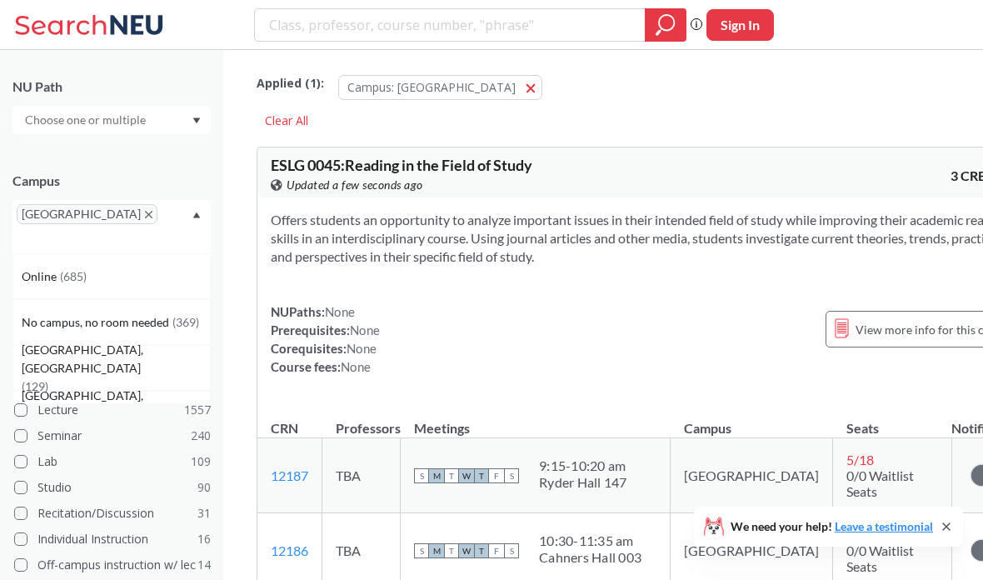  I want to click on label: Seminar, so click(112, 436).